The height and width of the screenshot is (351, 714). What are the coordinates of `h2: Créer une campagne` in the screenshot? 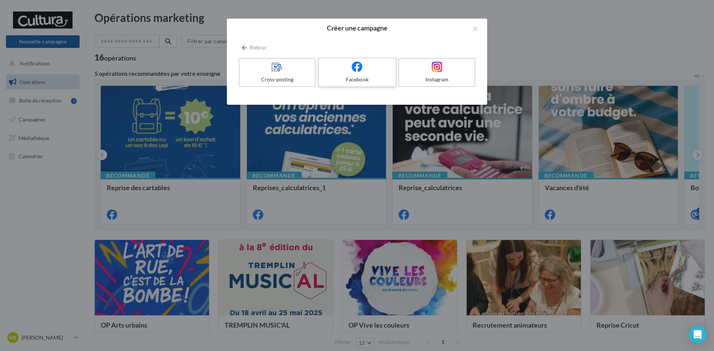 It's located at (357, 28).